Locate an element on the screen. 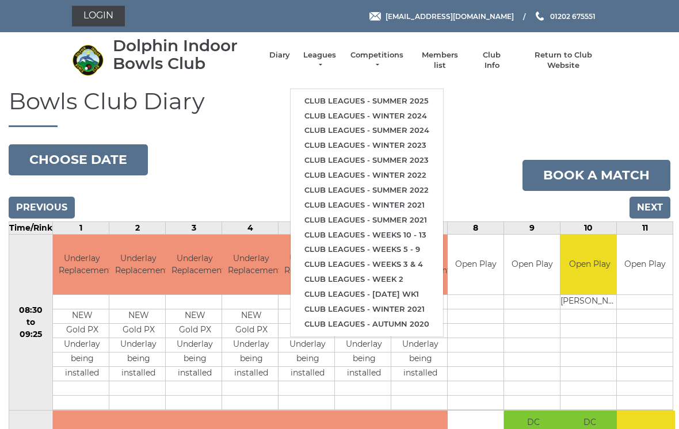 This screenshot has width=679, height=429. td: 2 is located at coordinates (138, 228).